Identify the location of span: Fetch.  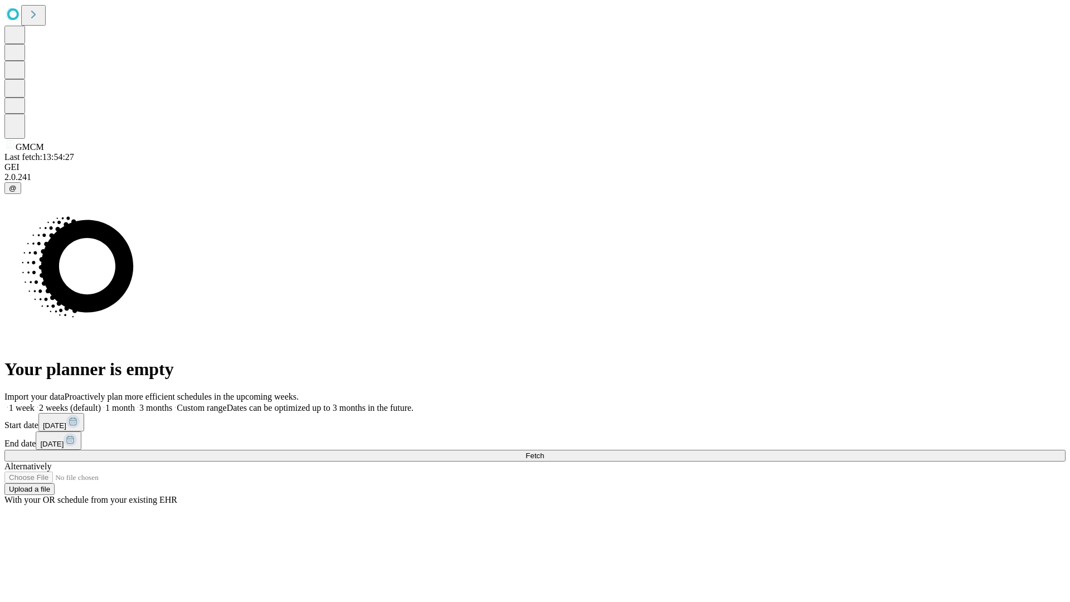
(534, 455).